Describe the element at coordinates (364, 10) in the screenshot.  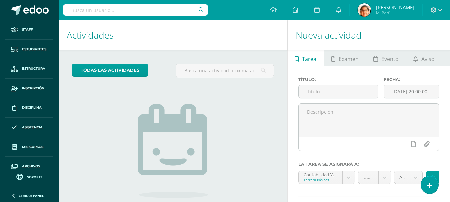
I see `img: 83dcd1ae463a5068b4a108754592b4a9.png` at that location.